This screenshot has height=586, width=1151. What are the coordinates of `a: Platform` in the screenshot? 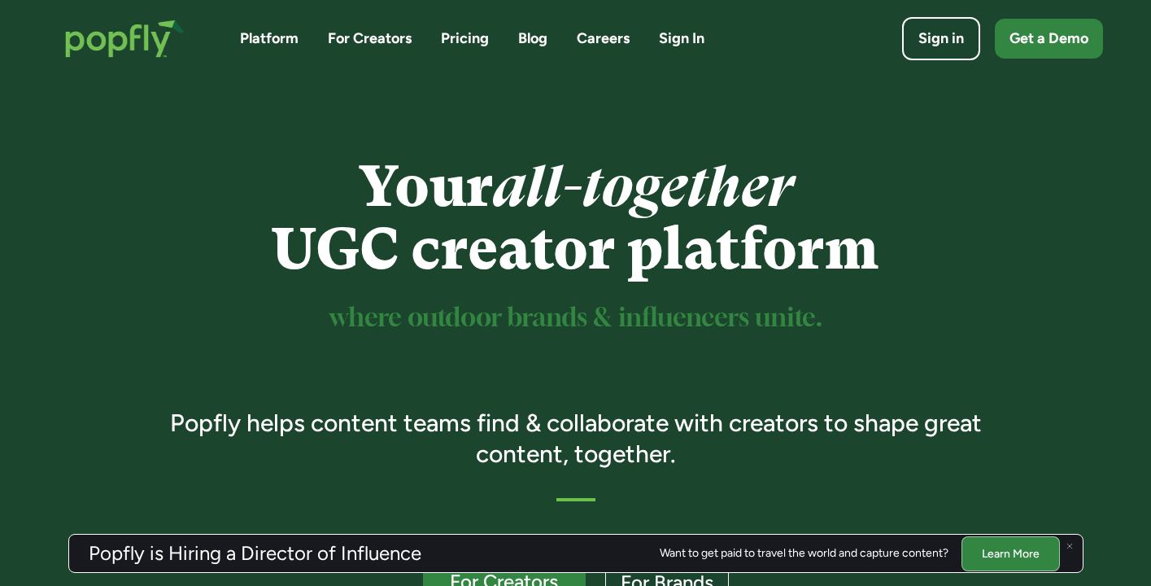 It's located at (269, 38).